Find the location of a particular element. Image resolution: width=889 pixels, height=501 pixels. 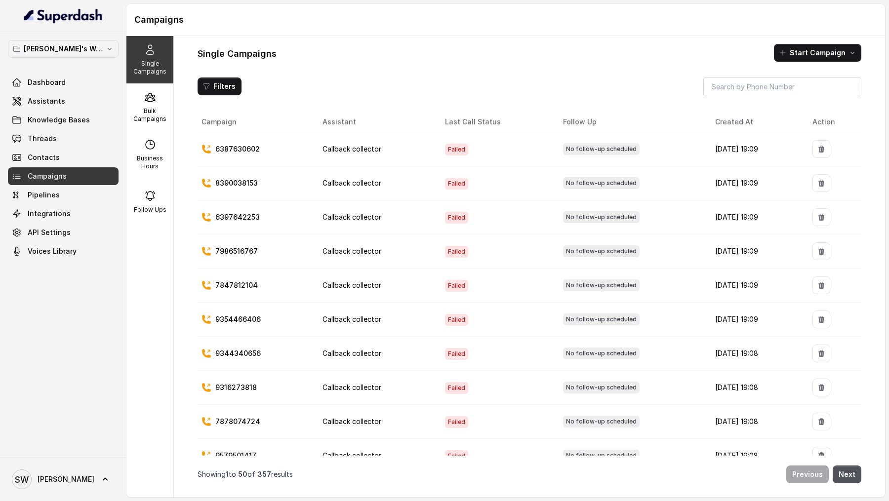

a: Campaigns is located at coordinates (63, 176).